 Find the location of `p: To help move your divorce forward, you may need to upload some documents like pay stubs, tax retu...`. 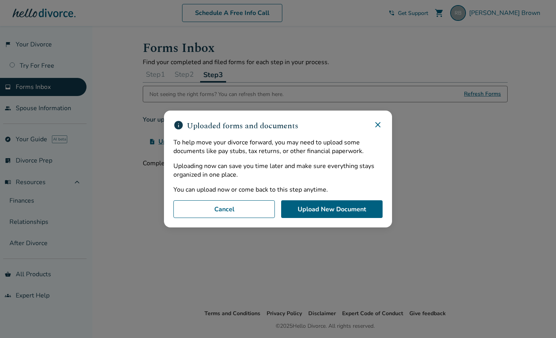

p: To help move your divorce forward, you may need to upload some documents like pay stubs, tax retu... is located at coordinates (278, 147).